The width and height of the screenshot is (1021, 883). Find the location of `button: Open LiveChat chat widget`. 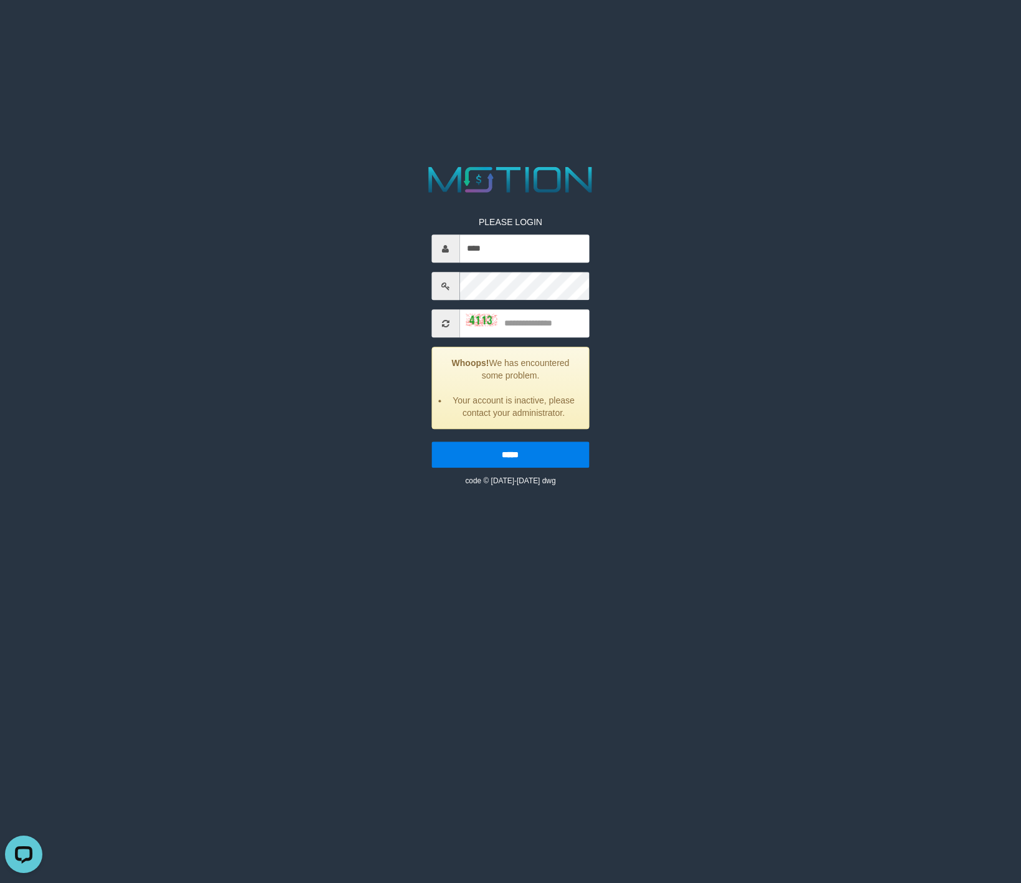

button: Open LiveChat chat widget is located at coordinates (24, 24).